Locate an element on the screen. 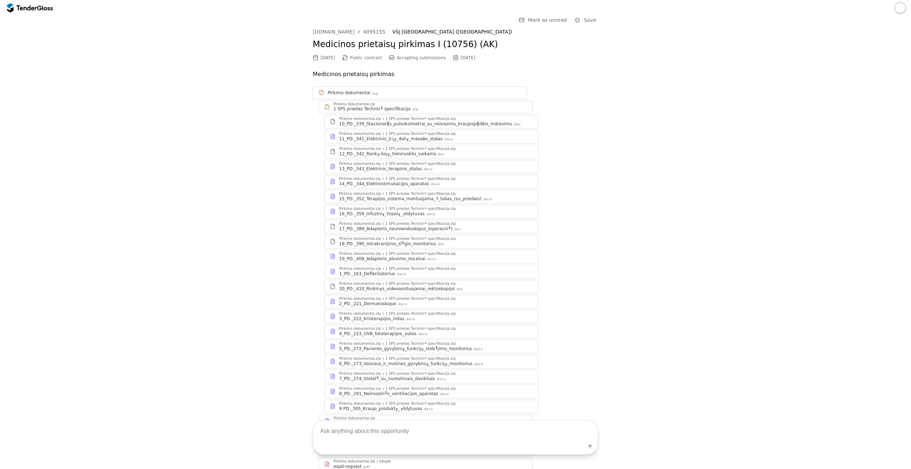 This screenshot has height=469, width=911. a: Pirkimo dokumentai.zip1 SPS priedas Technin╙ specifikacija.zip4_PD._223_UVB_fototerapijos_╒ukos.docx is located at coordinates (431, 332).